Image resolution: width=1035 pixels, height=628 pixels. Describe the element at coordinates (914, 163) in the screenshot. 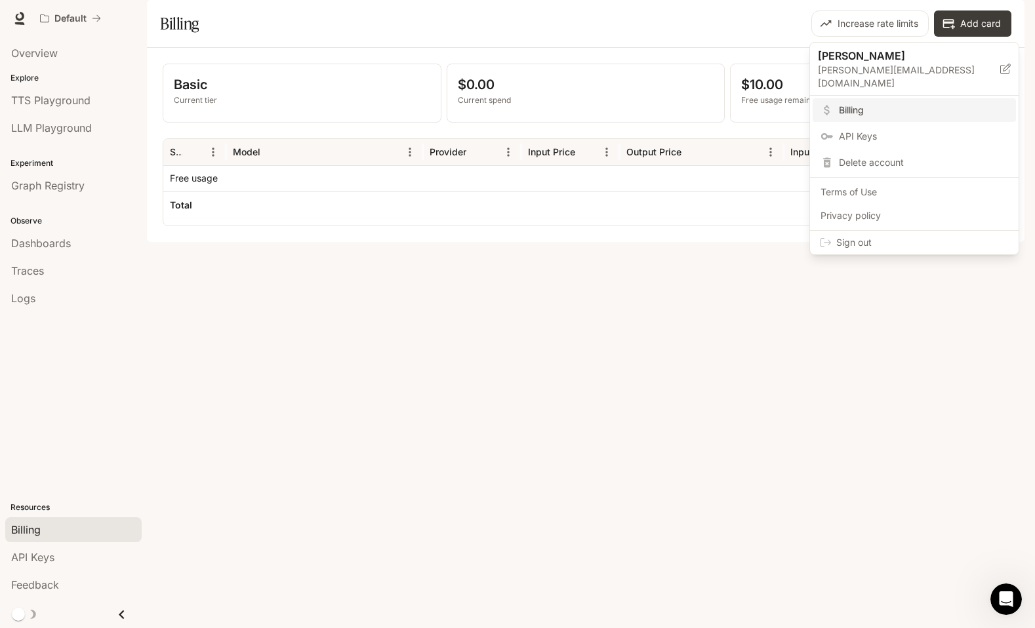

I see `div: Delete account` at that location.